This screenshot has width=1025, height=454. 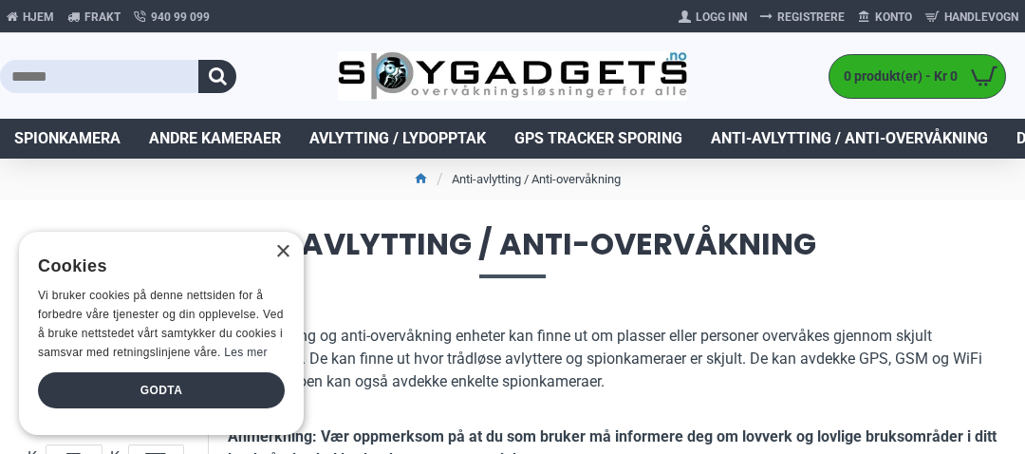 What do you see at coordinates (245, 352) in the screenshot?
I see `a: Les mer, opens a new window` at bounding box center [245, 352].